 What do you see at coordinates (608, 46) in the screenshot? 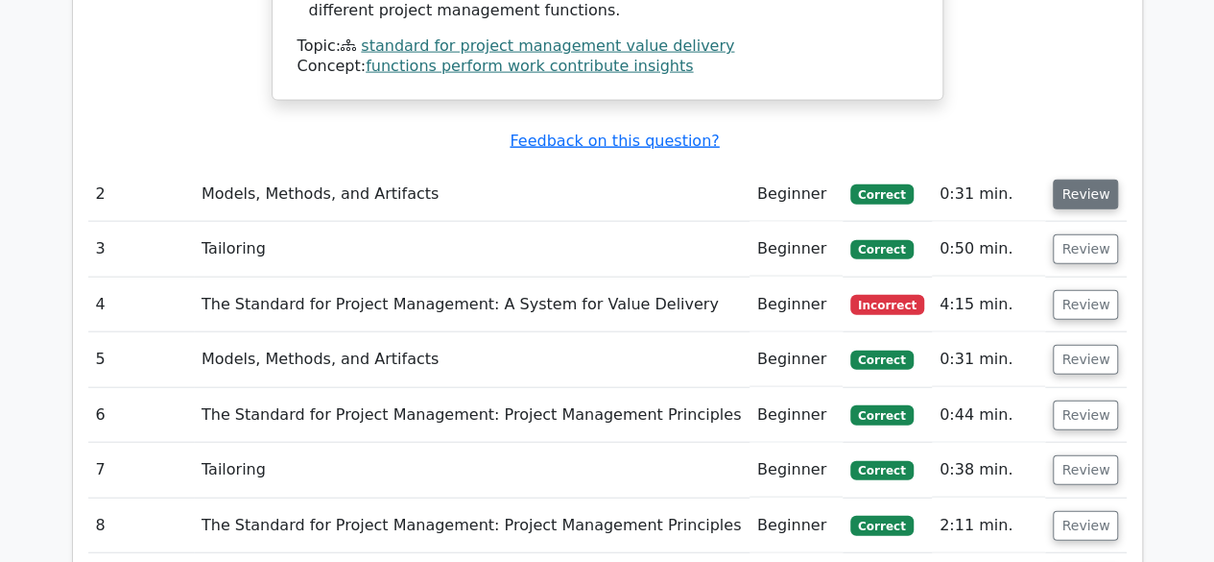
I see `div: Topic:` at bounding box center [608, 46].